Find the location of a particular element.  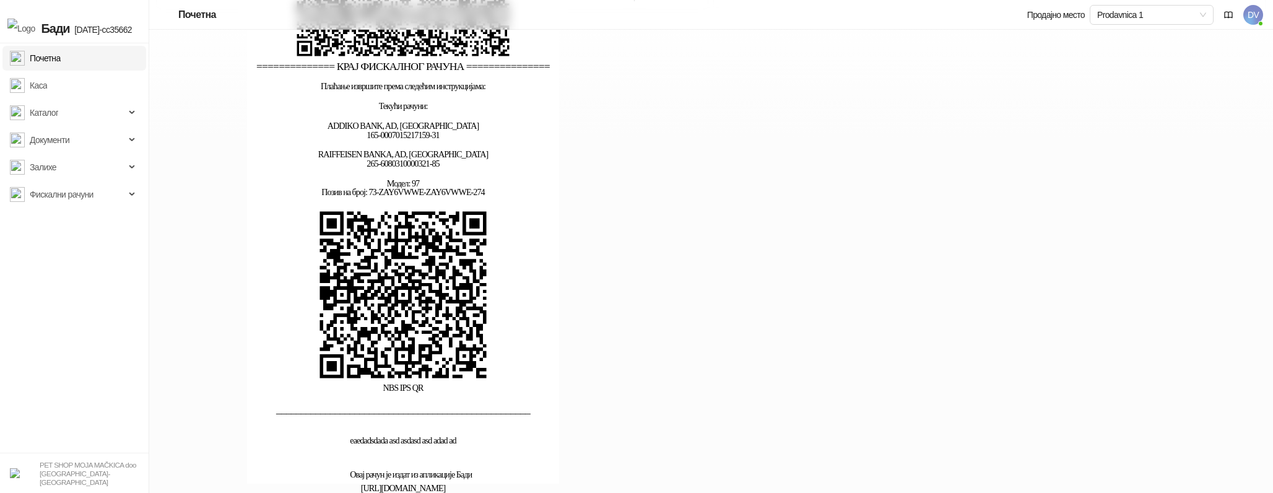

span: 165-0007015217159-31 is located at coordinates (403, 138).